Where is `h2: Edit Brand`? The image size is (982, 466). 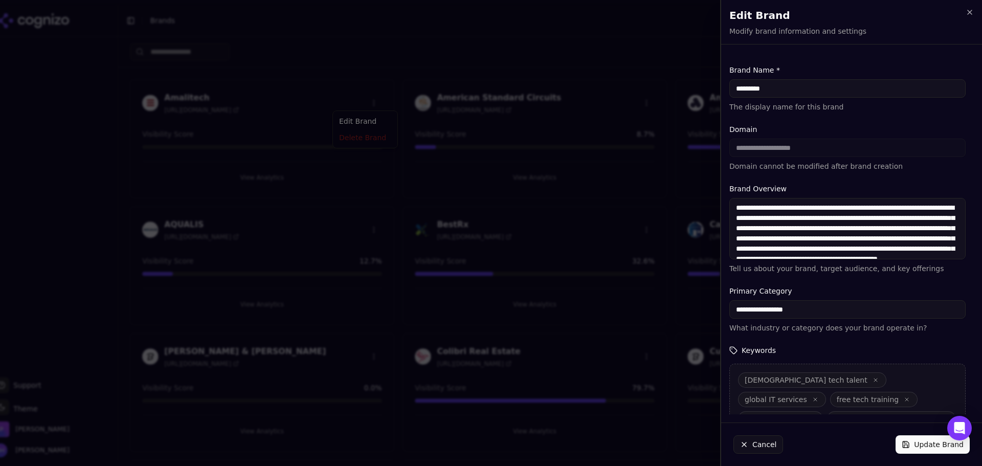
h2: Edit Brand is located at coordinates (851, 15).